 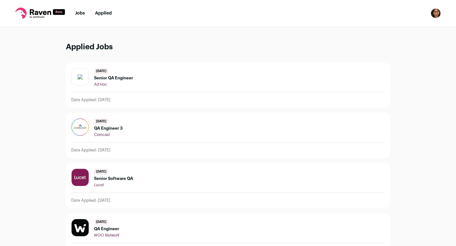 What do you see at coordinates (80, 13) in the screenshot?
I see `a: Jobs` at bounding box center [80, 13].